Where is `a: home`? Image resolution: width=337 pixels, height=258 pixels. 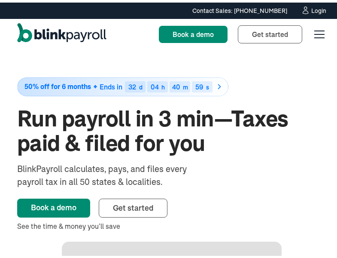
a: home is located at coordinates (62, 32).